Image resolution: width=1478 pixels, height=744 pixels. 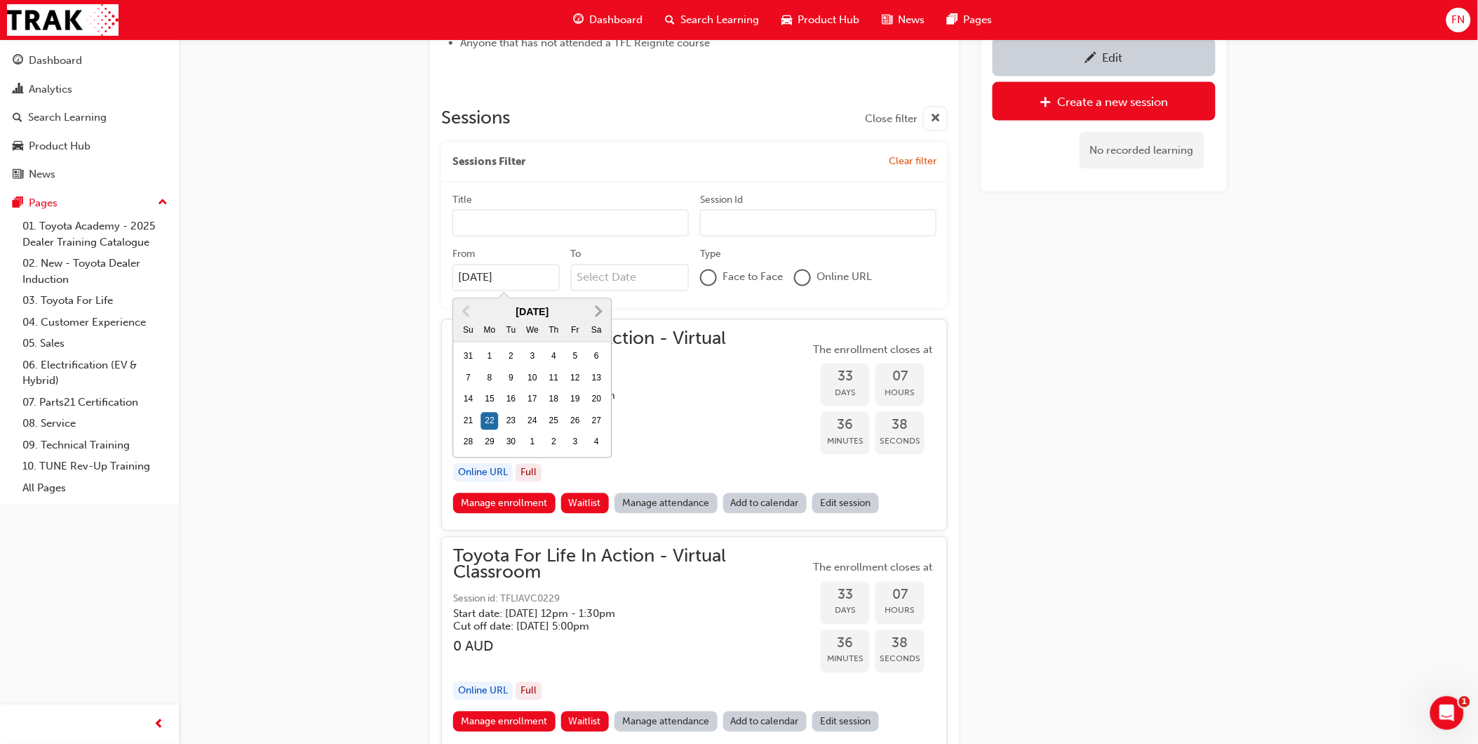 I want to click on div: Choose Wednesday, September 24th, 2025, so click(x=532, y=422).